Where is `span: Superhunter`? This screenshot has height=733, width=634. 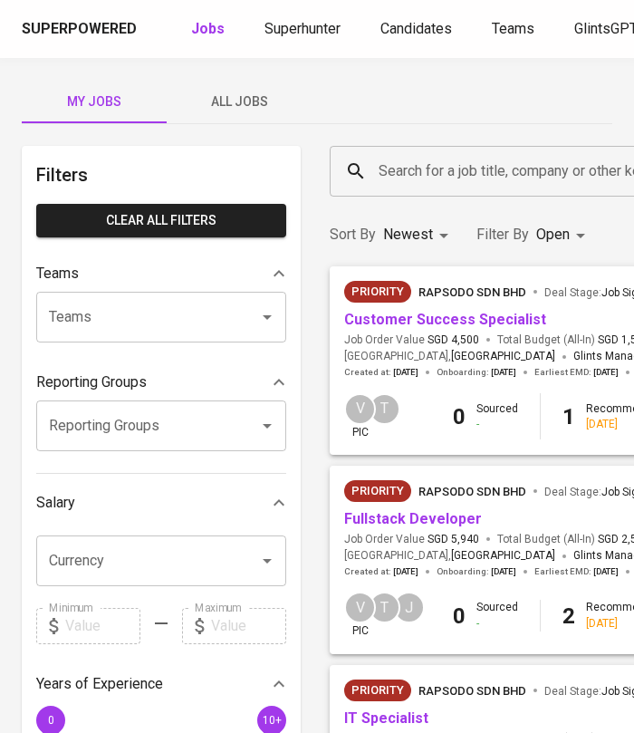
span: Superhunter is located at coordinates (302, 28).